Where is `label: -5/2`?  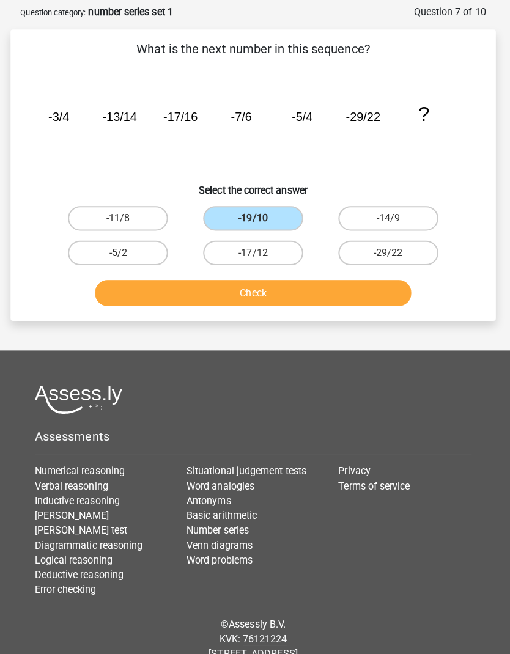 label: -5/2 is located at coordinates (121, 257).